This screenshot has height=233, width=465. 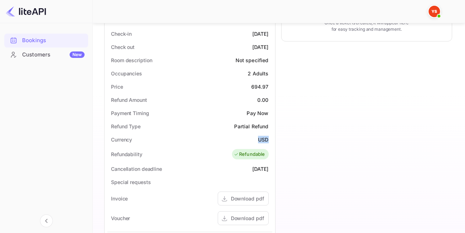 I want to click on div: Cancellation deadline, so click(x=136, y=168).